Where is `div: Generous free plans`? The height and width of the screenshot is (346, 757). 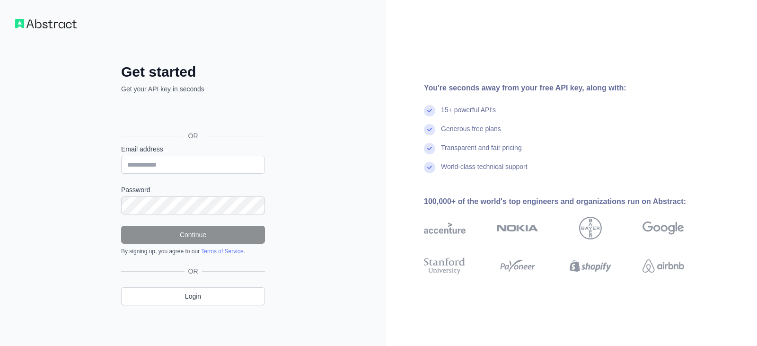
div: Generous free plans is located at coordinates (470, 133).